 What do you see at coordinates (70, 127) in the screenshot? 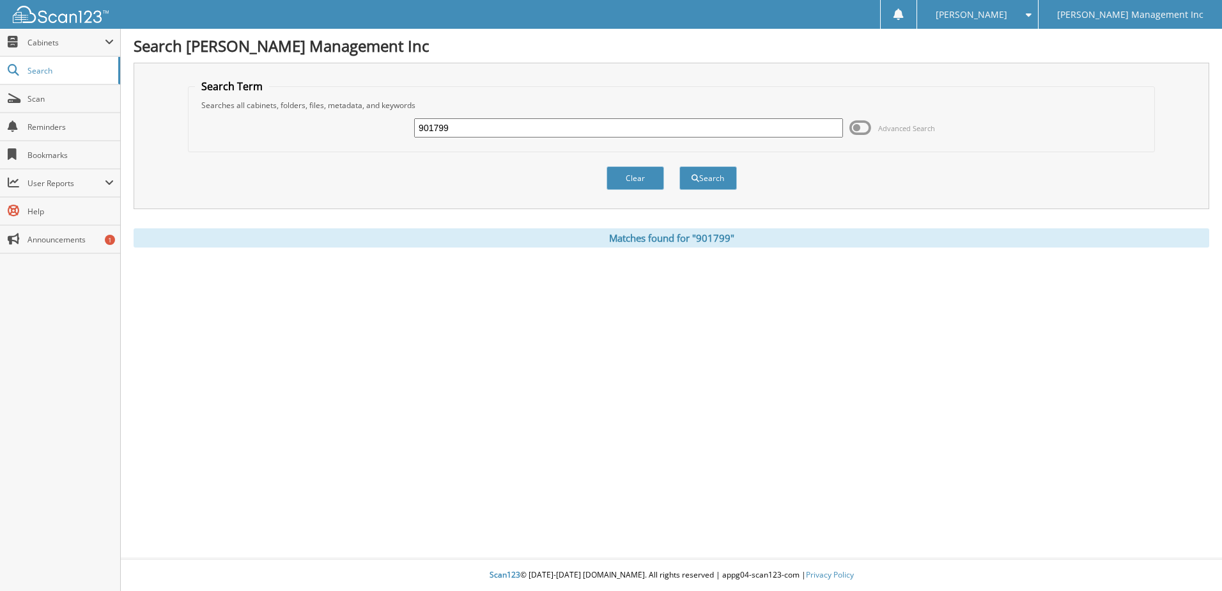
I see `span: Reminders` at bounding box center [70, 127].